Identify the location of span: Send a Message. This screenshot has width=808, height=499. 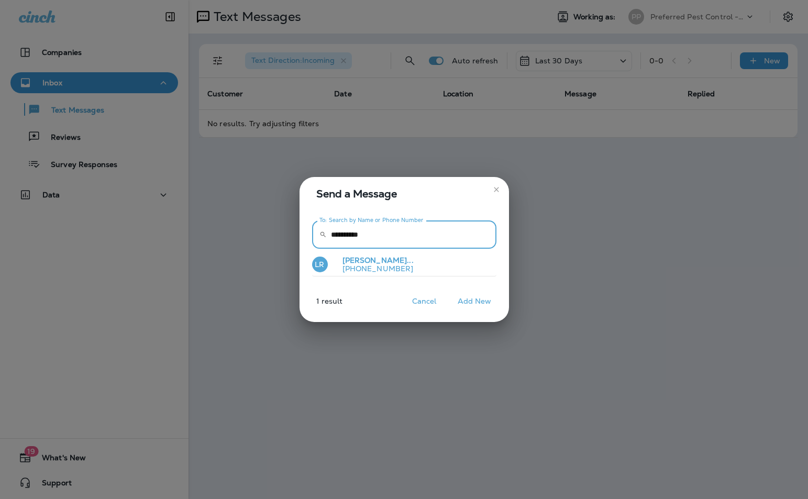
(406, 194).